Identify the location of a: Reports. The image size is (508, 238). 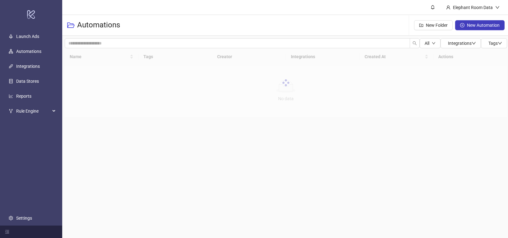
(24, 96).